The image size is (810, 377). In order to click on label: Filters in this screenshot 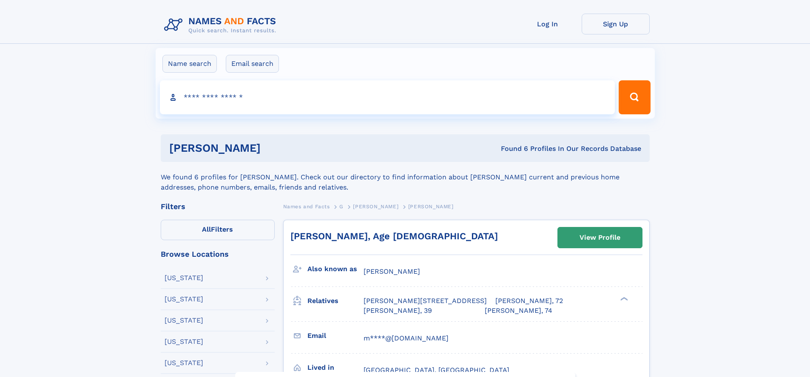, I will do `click(218, 230)`.